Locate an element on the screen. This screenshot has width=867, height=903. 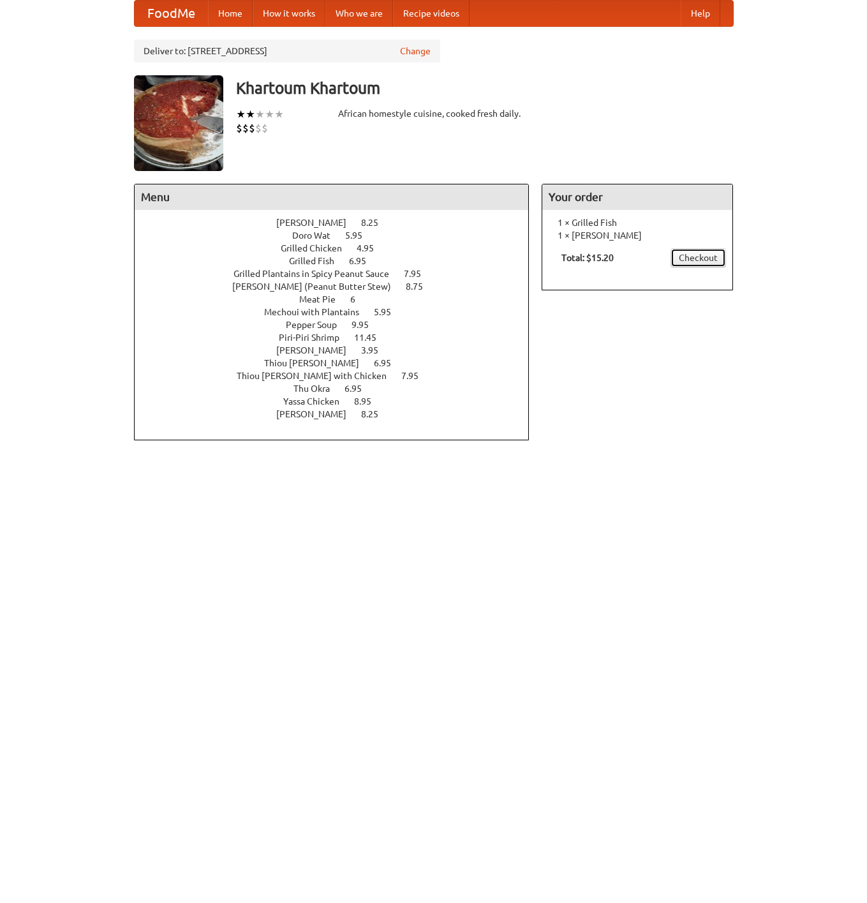
h4: Menu is located at coordinates (332, 197).